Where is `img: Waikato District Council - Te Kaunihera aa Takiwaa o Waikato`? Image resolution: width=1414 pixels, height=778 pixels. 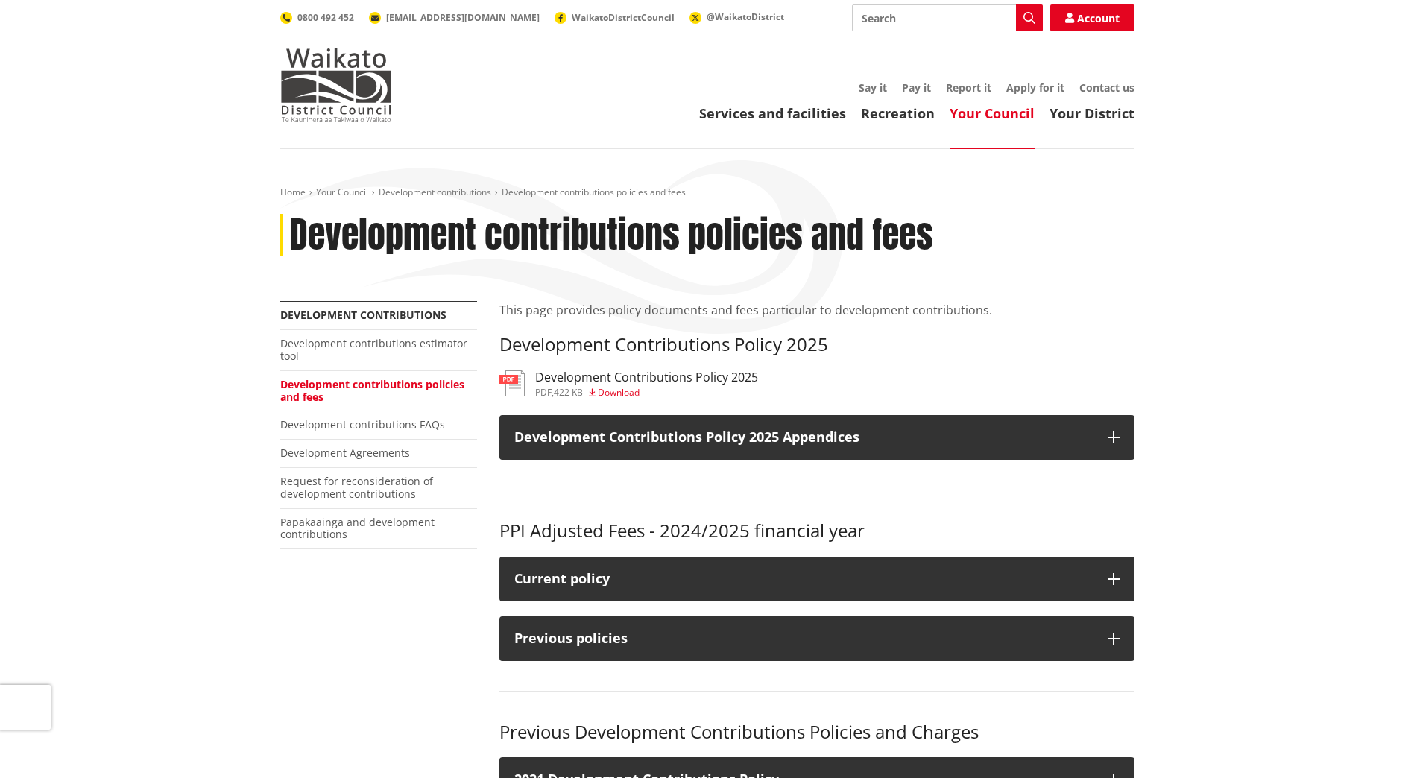 img: Waikato District Council - Te Kaunihera aa Takiwaa o Waikato is located at coordinates (336, 85).